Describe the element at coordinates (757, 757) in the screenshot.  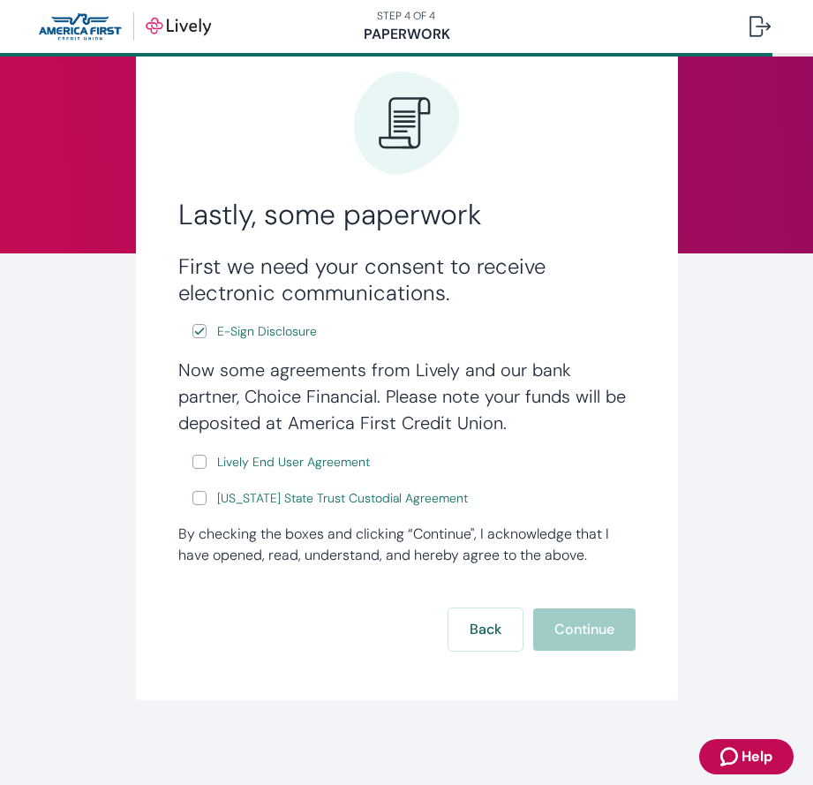
I see `span: Help` at that location.